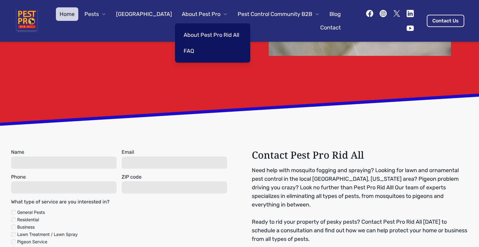  What do you see at coordinates (47, 234) in the screenshot?
I see `span: Lawn Treatment / Lawn Spray` at bounding box center [47, 234].